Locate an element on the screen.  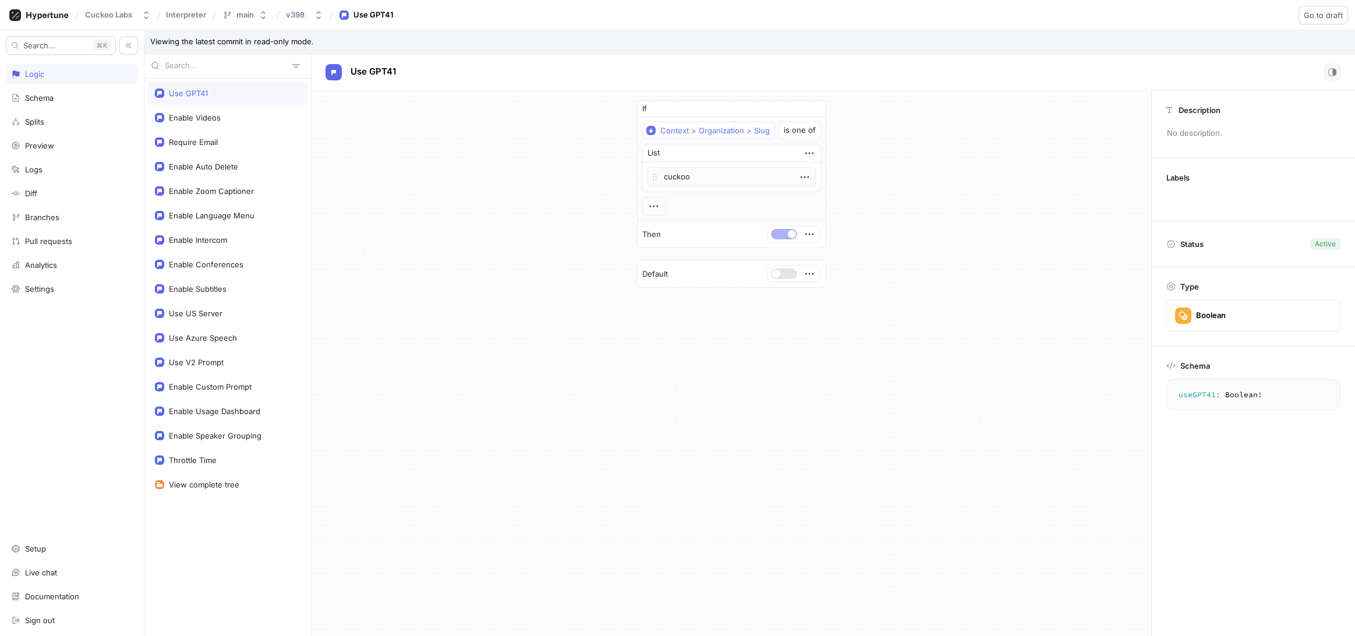
div: Enable Intercom is located at coordinates (198, 240).